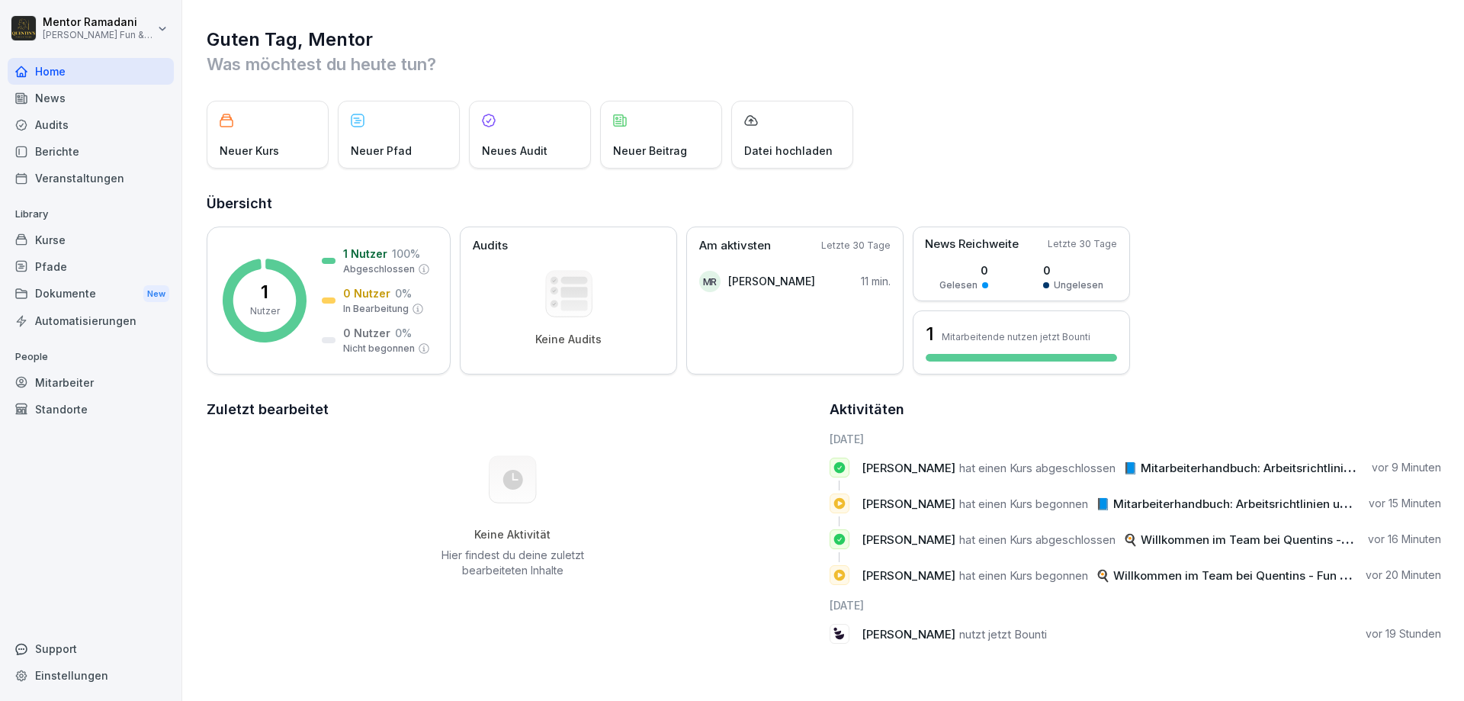 This screenshot has height=701, width=1464. Describe the element at coordinates (568, 339) in the screenshot. I see `p: Keine Audits` at that location.